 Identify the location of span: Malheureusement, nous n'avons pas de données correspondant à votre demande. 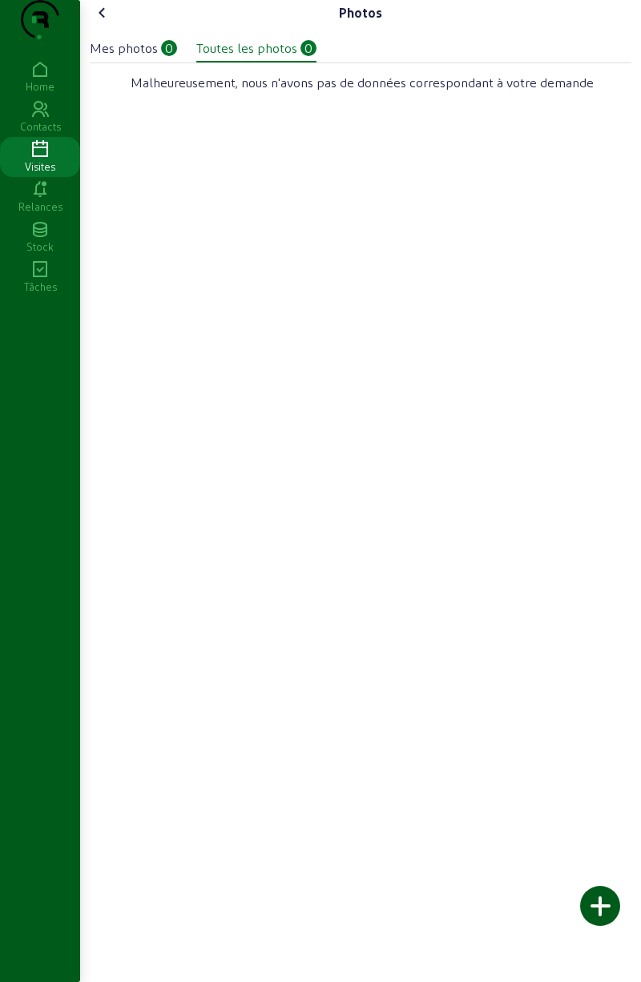
(362, 82).